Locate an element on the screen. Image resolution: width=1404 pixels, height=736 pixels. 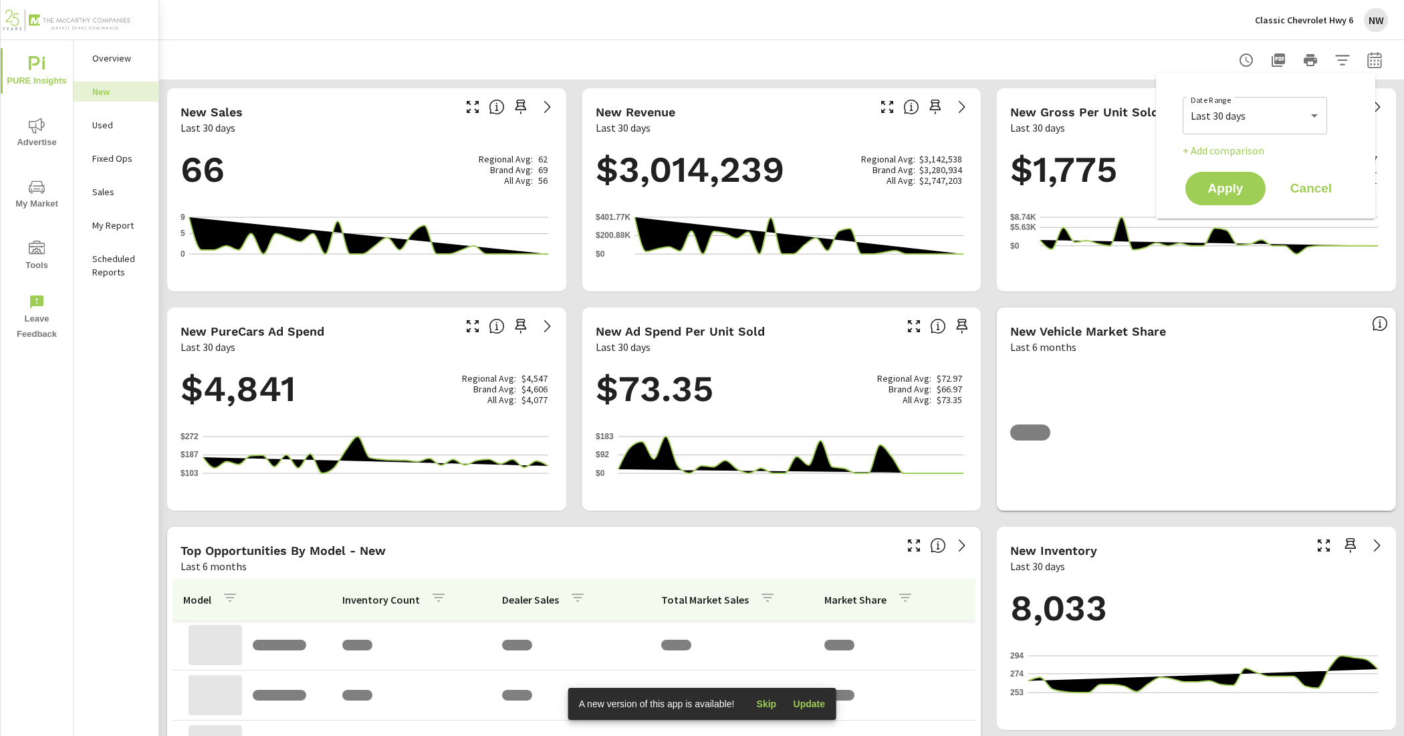
p: Classic Chevrolet Hwy 6 is located at coordinates (1304, 20).